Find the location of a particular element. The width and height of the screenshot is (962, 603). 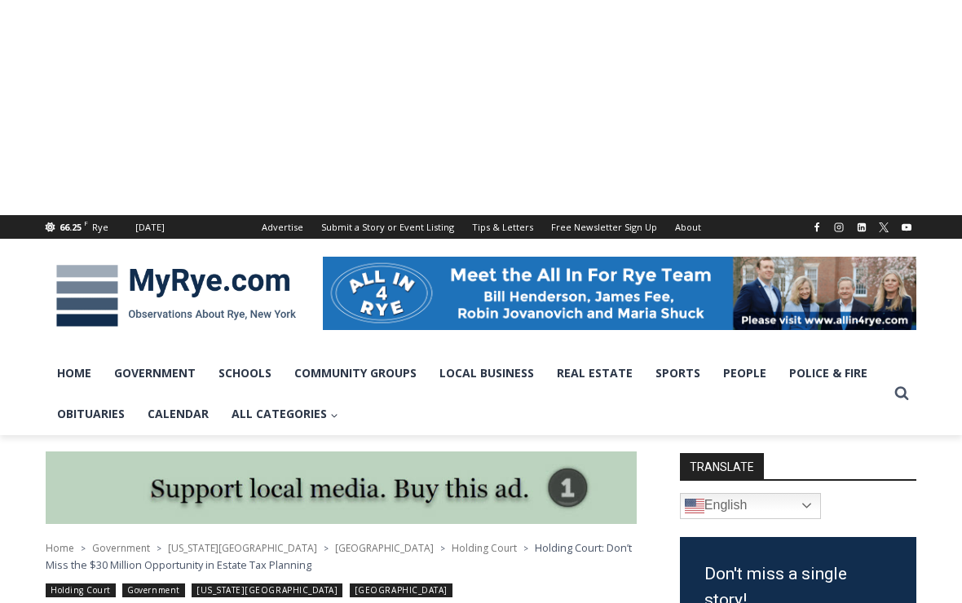

a: Facebook is located at coordinates (817, 227).